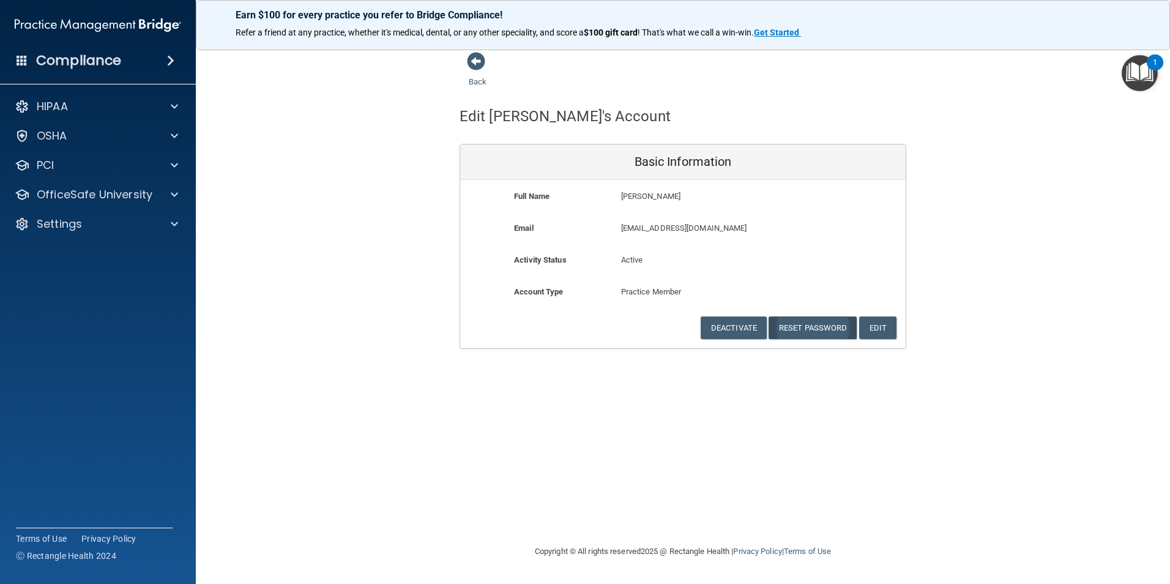 This screenshot has width=1170, height=584. Describe the element at coordinates (683, 551) in the screenshot. I see `div: Copyright © All rights reserved 2025 @ Rectangle Health | |` at that location.